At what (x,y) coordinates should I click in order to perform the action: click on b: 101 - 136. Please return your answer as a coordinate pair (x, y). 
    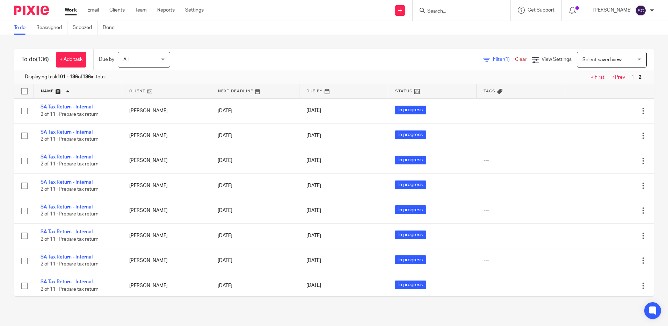
    Looking at the image, I should click on (67, 77).